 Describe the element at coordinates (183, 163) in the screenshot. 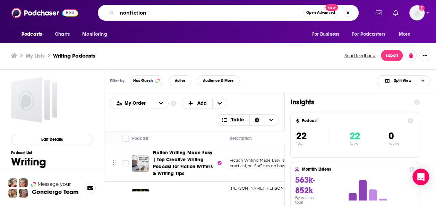

I see `span: Fiction Writing Made Easy | Top Creative Writing Podcast for Fiction Writers & Writing Tips` at that location.